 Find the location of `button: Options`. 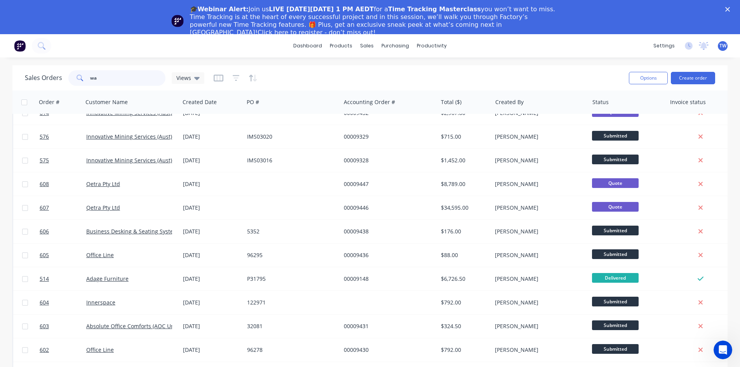

button: Options is located at coordinates (649, 78).